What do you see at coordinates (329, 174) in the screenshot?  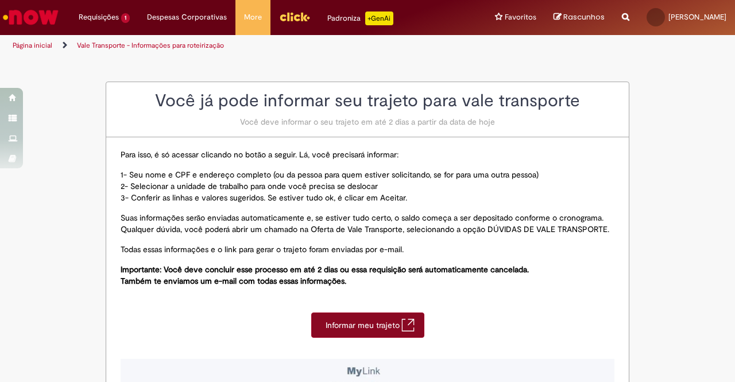 I see `span: 1- Seu nome e CPF e endereço completo (ou da pessoa para quem estiver solicitando, se for para um...` at bounding box center [329, 174].